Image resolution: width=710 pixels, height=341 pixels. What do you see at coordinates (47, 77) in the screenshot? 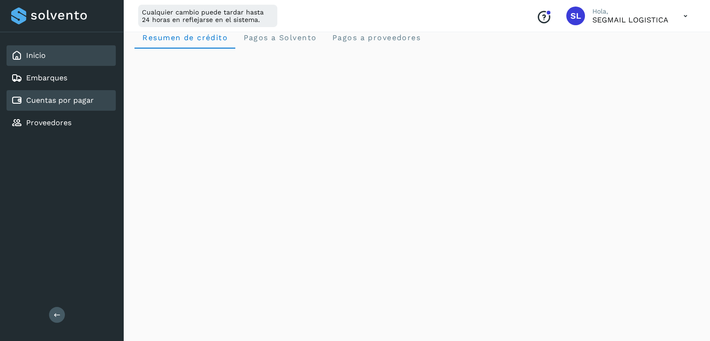
I see `a: Embarques` at bounding box center [47, 77].